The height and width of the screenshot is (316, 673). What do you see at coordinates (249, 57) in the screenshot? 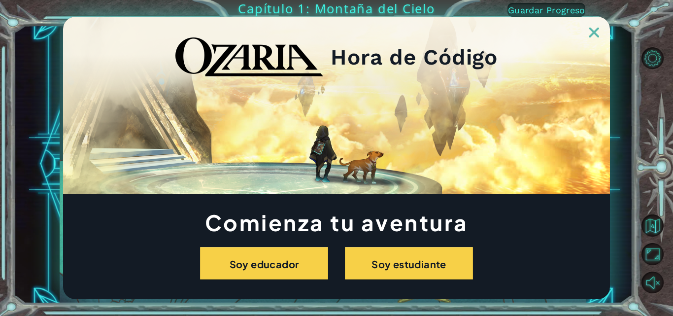
I see `img: blackOzariaWordmark.png` at bounding box center [249, 57].